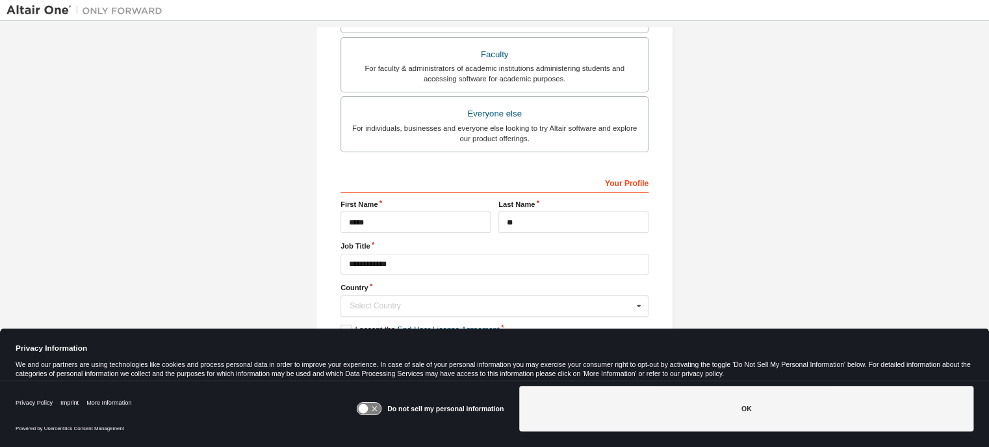  I want to click on div: Everyone else, so click(495, 114).